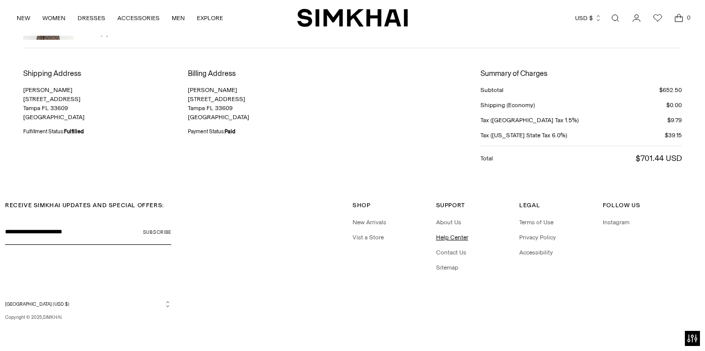  What do you see at coordinates (537, 238) in the screenshot?
I see `a: Privacy Policy` at bounding box center [537, 238].